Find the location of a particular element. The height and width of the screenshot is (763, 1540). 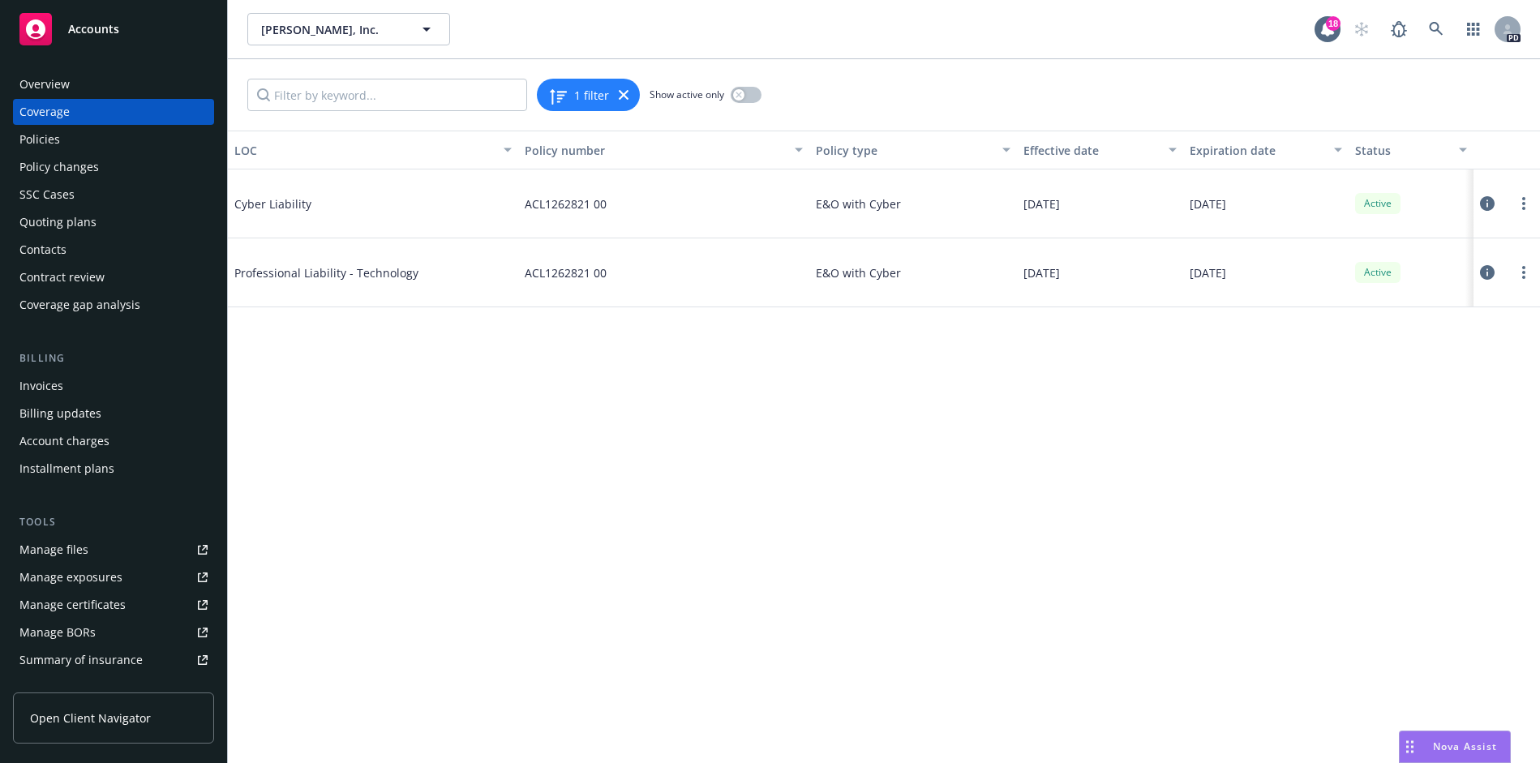

span: Show active only is located at coordinates (687, 94).